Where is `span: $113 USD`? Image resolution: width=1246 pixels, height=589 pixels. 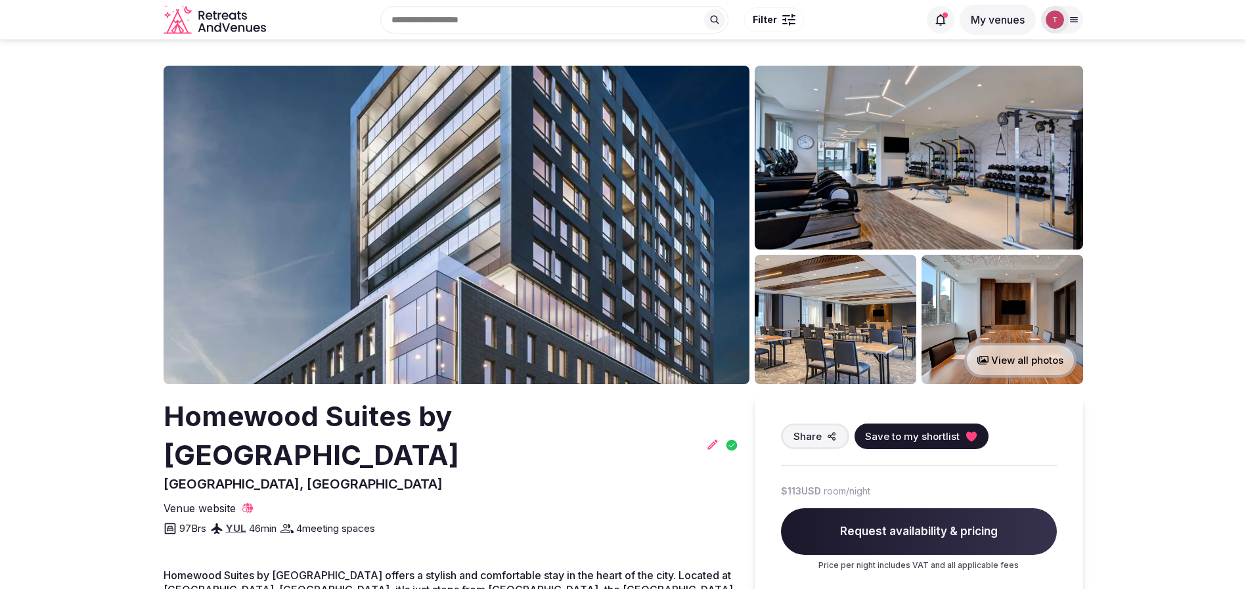
span: $113 USD is located at coordinates (801, 491).